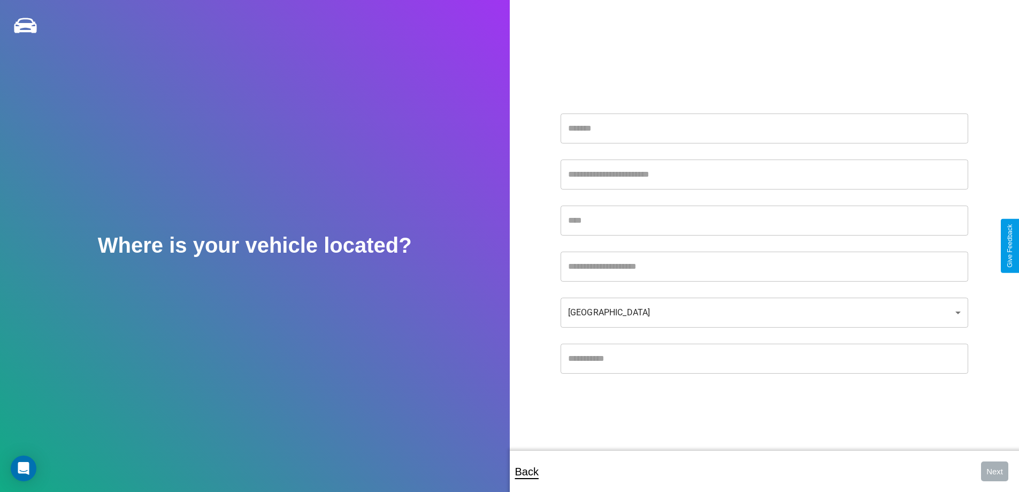  What do you see at coordinates (24, 468) in the screenshot?
I see `div: Open Intercom Messenger` at bounding box center [24, 468].